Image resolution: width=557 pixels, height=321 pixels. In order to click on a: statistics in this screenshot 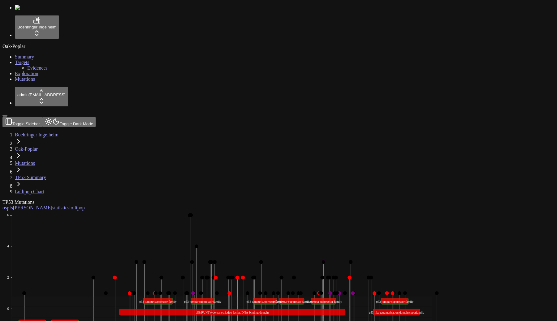, I will do `click(61, 208)`.